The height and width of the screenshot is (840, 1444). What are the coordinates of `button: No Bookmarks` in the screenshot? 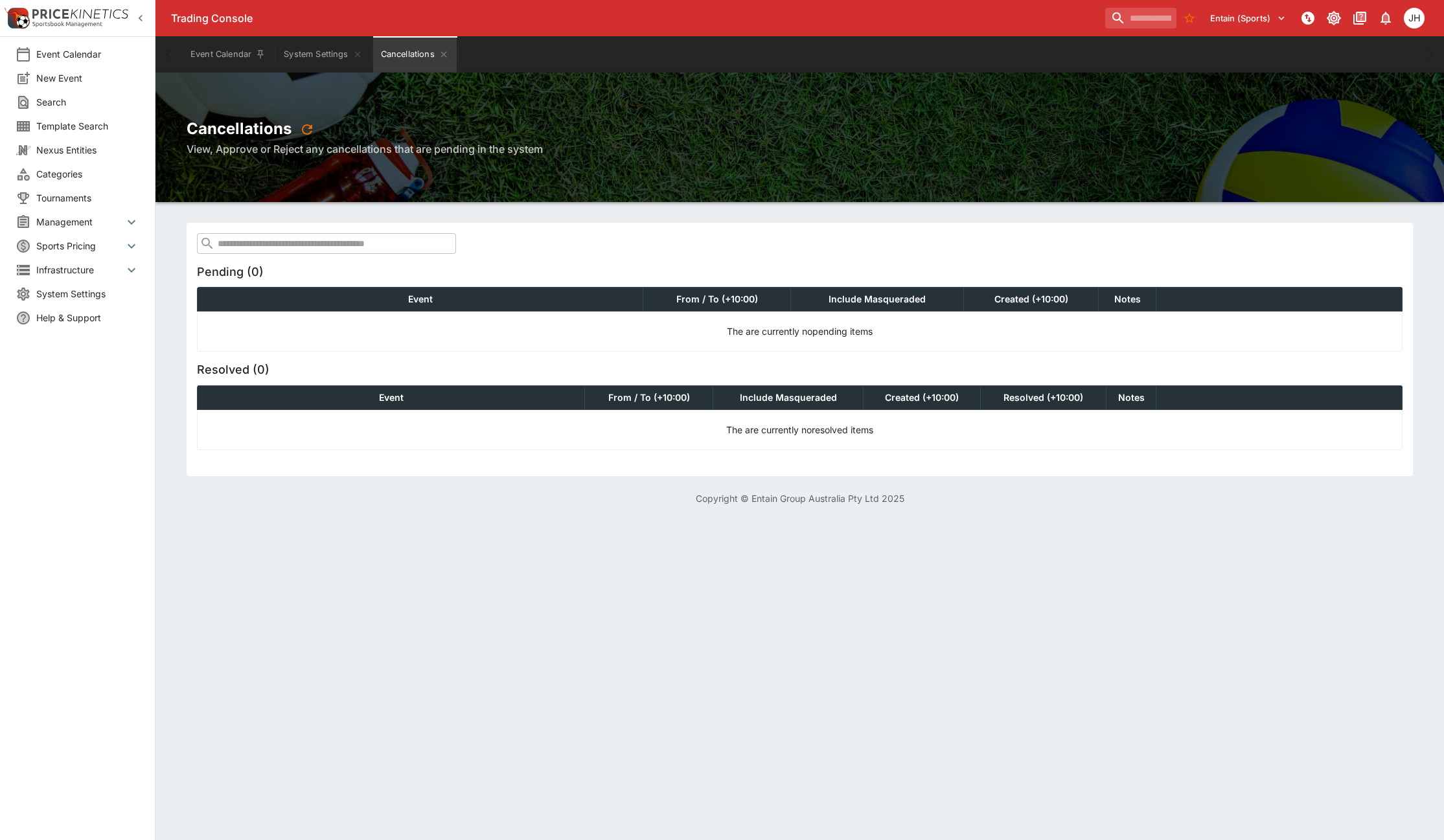 It's located at (1190, 18).